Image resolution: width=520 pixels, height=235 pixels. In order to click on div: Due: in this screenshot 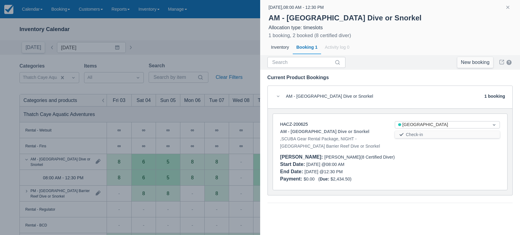, I will do `click(325, 179)`.